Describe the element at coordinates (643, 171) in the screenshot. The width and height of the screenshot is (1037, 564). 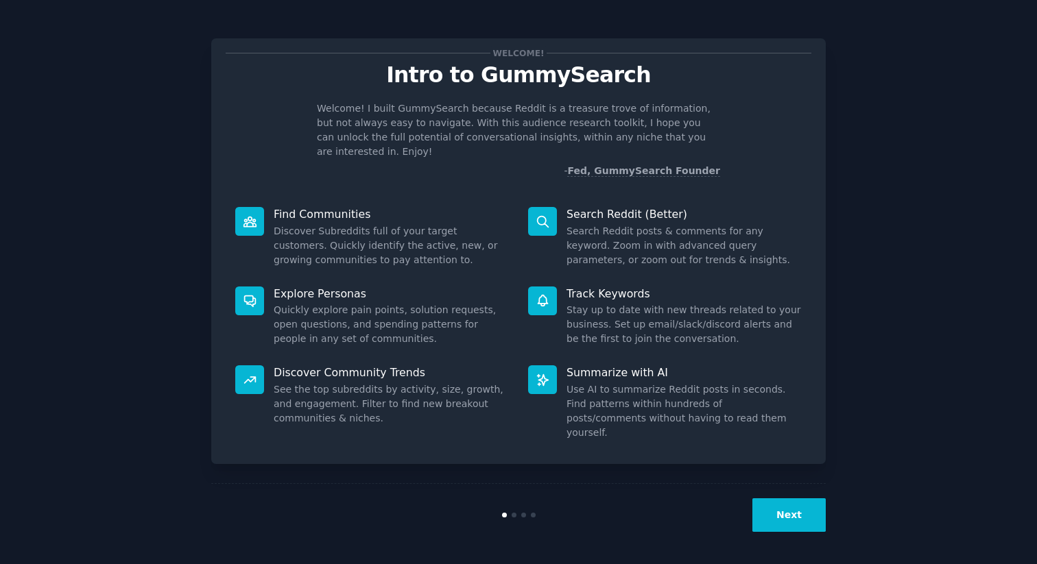
I see `a: Fed, GummySearch Founder` at that location.